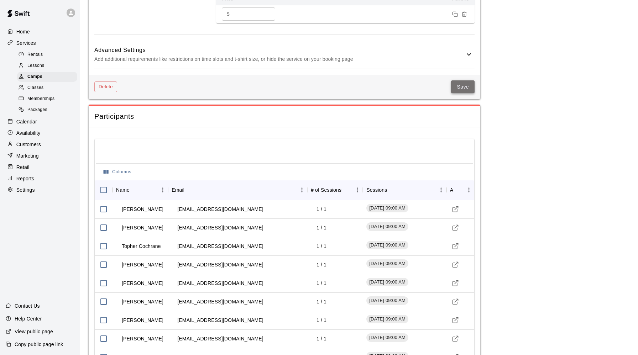  What do you see at coordinates (37, 110) in the screenshot?
I see `span: Packages` at bounding box center [37, 110].